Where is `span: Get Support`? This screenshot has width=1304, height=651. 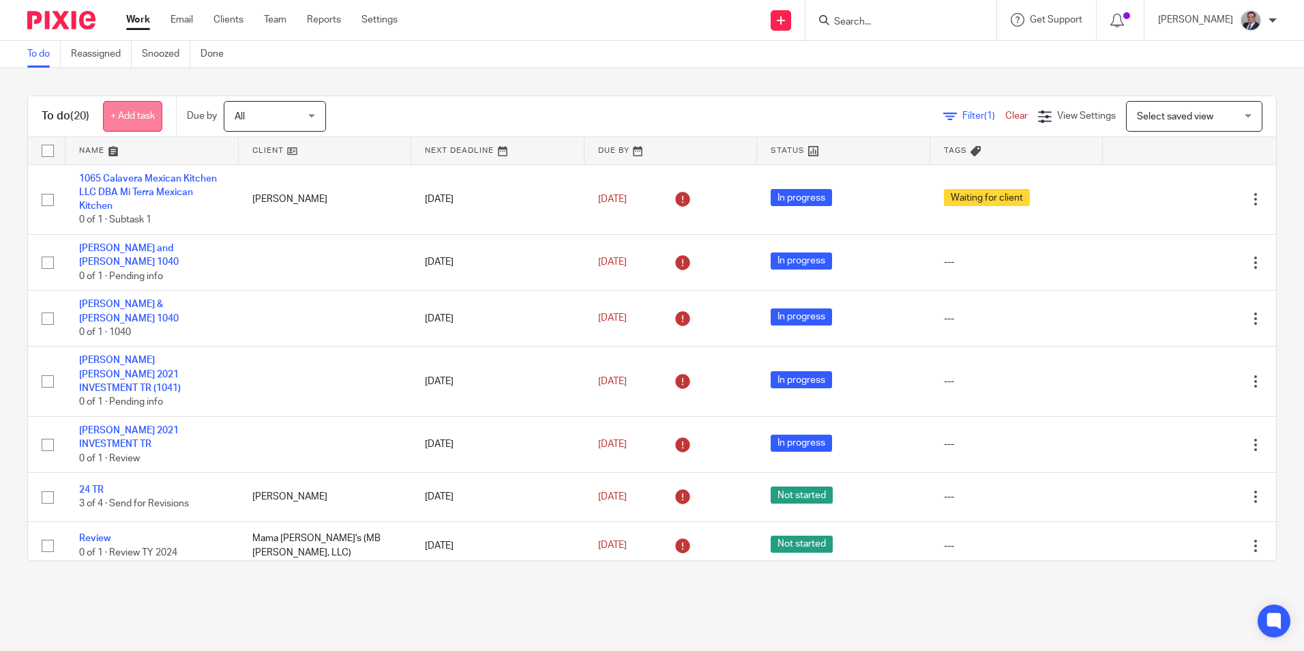 span: Get Support is located at coordinates (1056, 20).